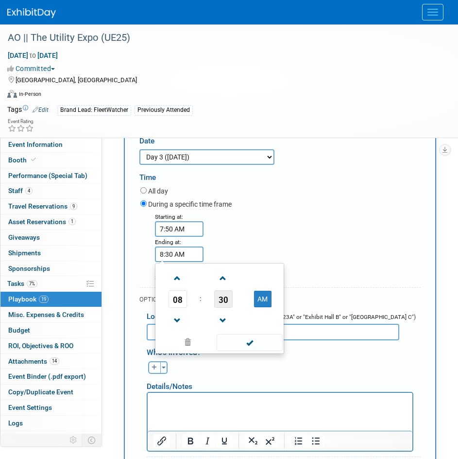 This screenshot has height=459, width=458. What do you see at coordinates (179, 254) in the screenshot?
I see `input: End Time` at bounding box center [179, 254].